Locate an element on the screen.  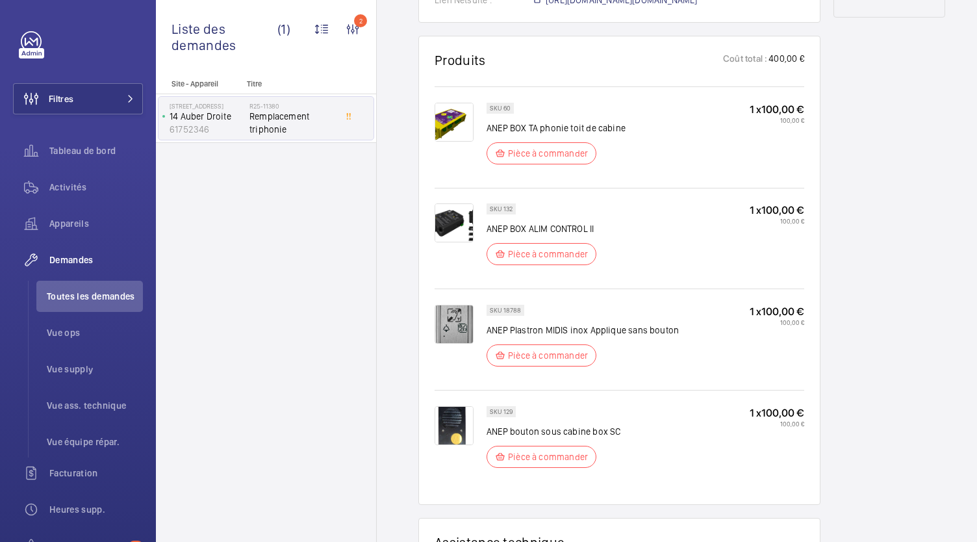
p: ANEP Plastron MIDIS inox Applique sans bouton is located at coordinates (583, 330).